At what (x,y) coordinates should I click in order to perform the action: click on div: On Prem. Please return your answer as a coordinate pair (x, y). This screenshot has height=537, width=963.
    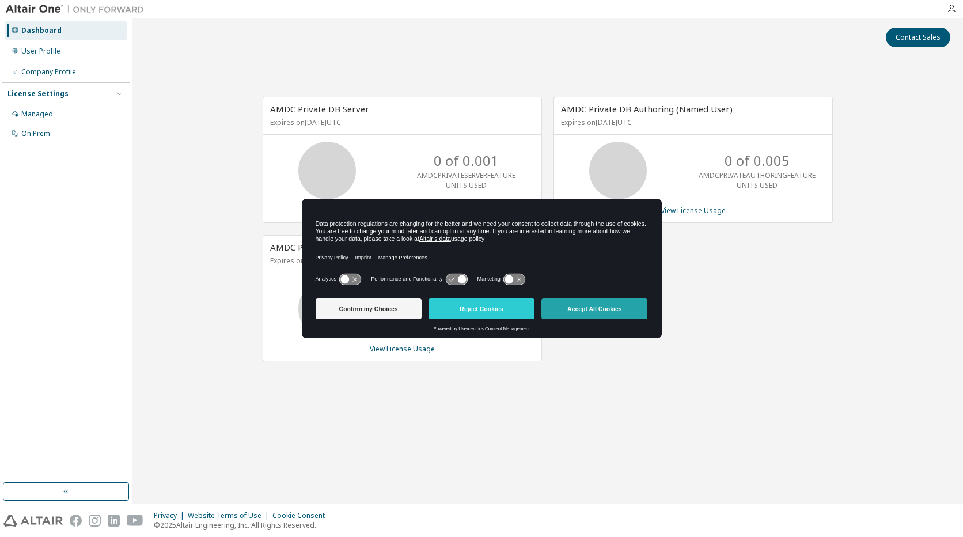
    Looking at the image, I should click on (36, 134).